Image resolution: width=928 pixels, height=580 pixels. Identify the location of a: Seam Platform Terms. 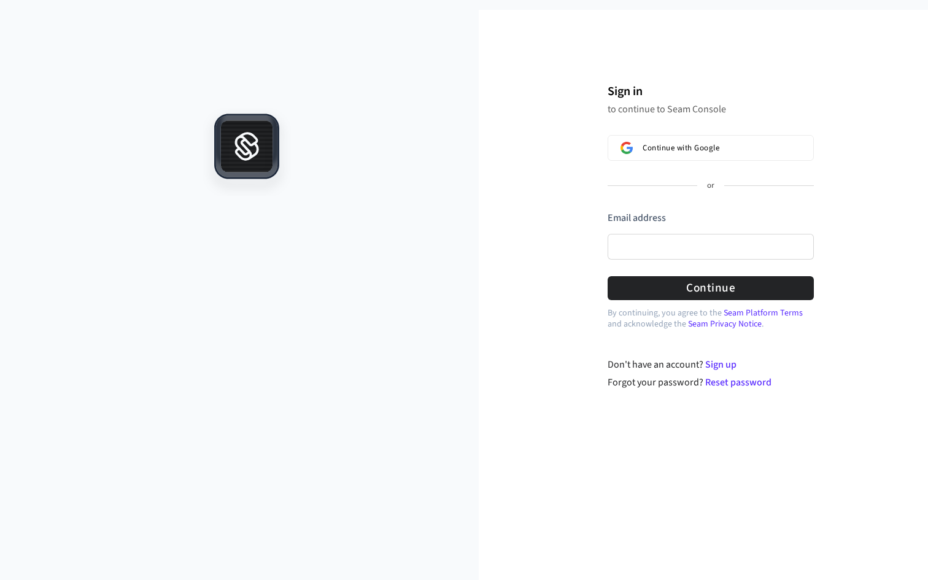
(763, 313).